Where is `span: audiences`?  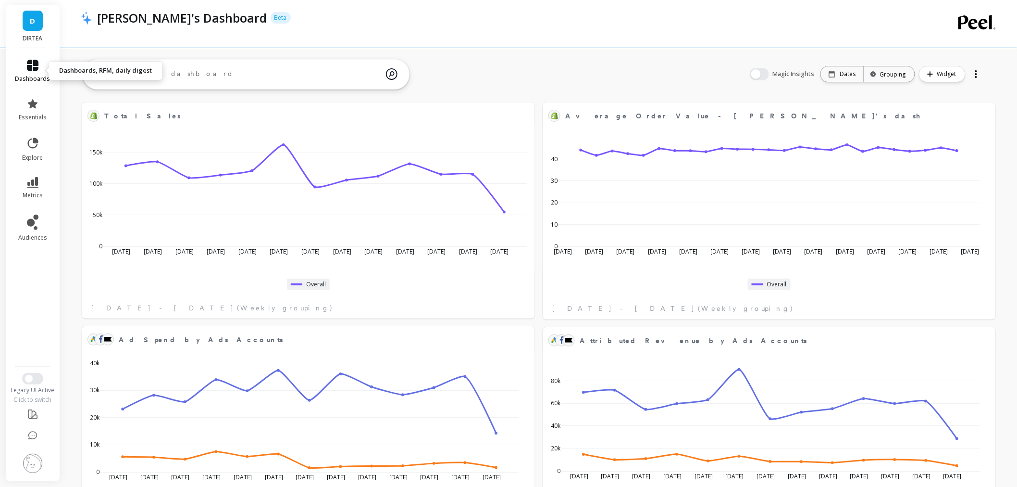 span: audiences is located at coordinates (33, 238).